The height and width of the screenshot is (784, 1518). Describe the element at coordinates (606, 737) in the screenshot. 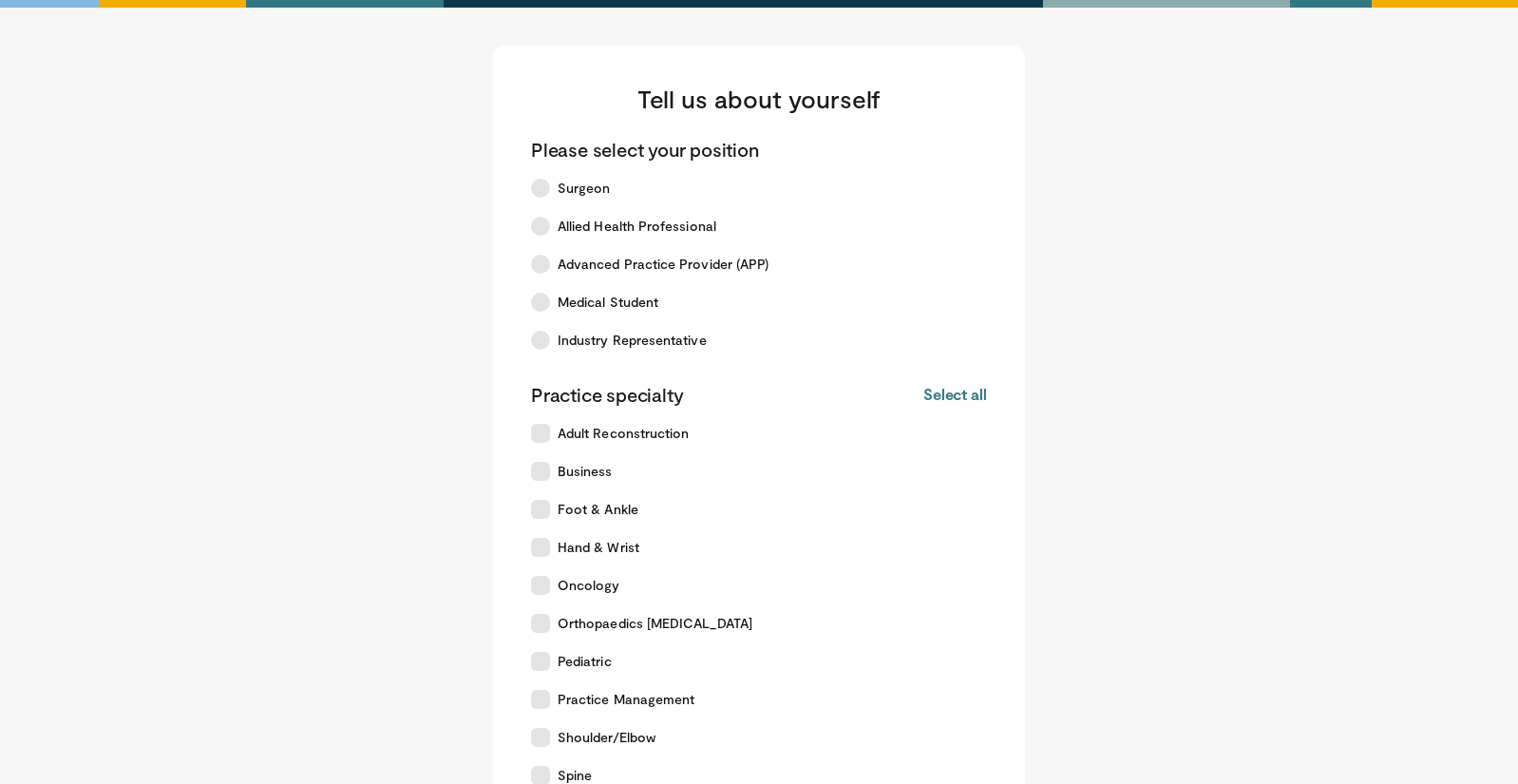

I see `span: Shoulder/Elbow` at that location.